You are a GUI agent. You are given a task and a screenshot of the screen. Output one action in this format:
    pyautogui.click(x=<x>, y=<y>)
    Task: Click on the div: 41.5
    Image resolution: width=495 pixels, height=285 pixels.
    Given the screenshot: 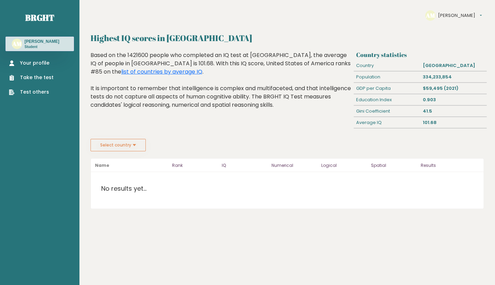 What is the action you would take?
    pyautogui.click(x=453, y=111)
    